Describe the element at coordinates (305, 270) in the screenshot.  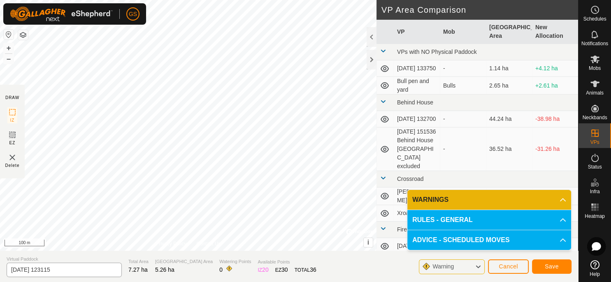
I see `div: TOTAL` at that location.